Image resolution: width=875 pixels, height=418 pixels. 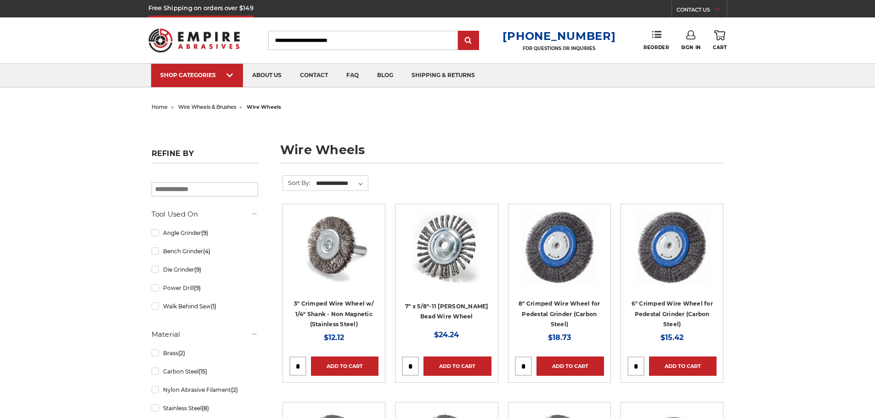 I want to click on input: Submit, so click(x=469, y=41).